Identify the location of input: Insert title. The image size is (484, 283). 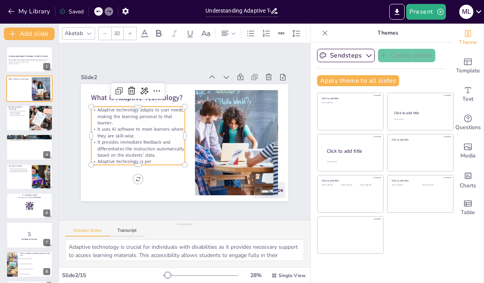
(238, 11).